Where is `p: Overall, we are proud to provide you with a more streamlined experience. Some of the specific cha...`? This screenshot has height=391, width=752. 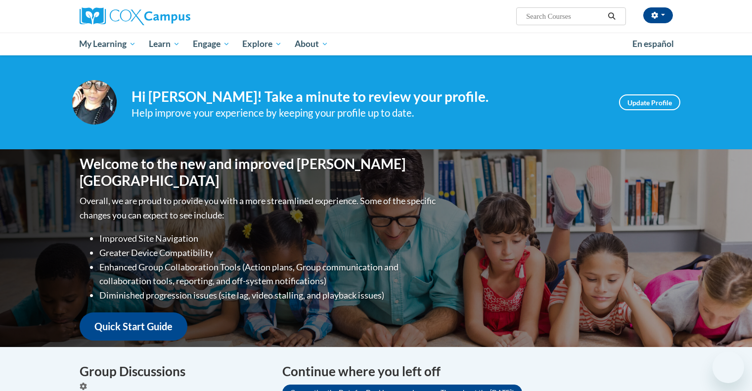 p: Overall, we are proud to provide you with a more streamlined experience. Some of the specific cha... is located at coordinates (259, 208).